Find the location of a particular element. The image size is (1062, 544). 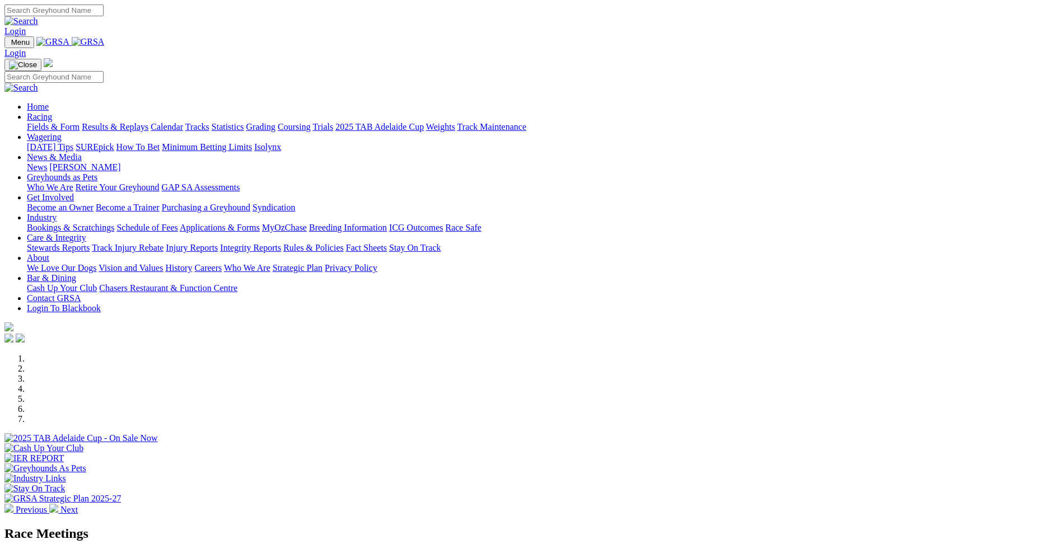

a: Home is located at coordinates (38, 106).